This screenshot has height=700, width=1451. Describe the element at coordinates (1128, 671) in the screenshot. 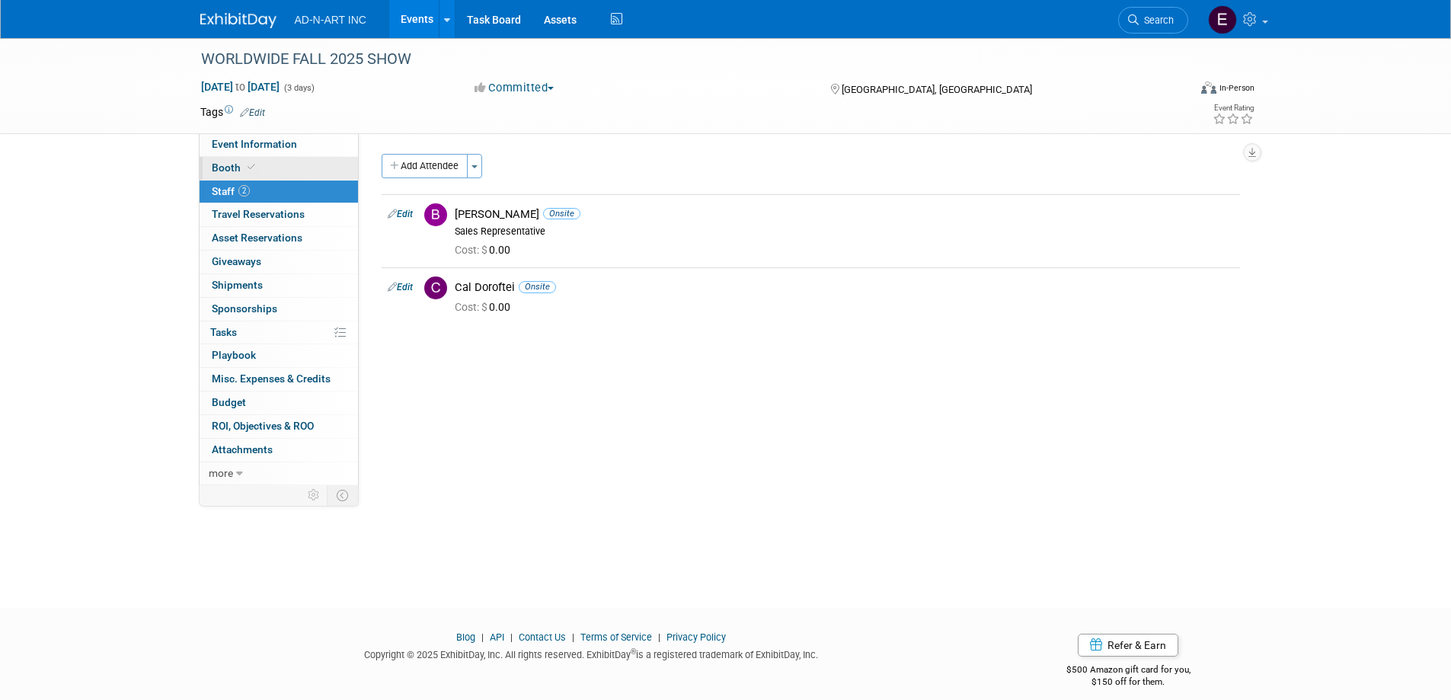

I see `div: $500 Amazon gift card for you,` at that location.